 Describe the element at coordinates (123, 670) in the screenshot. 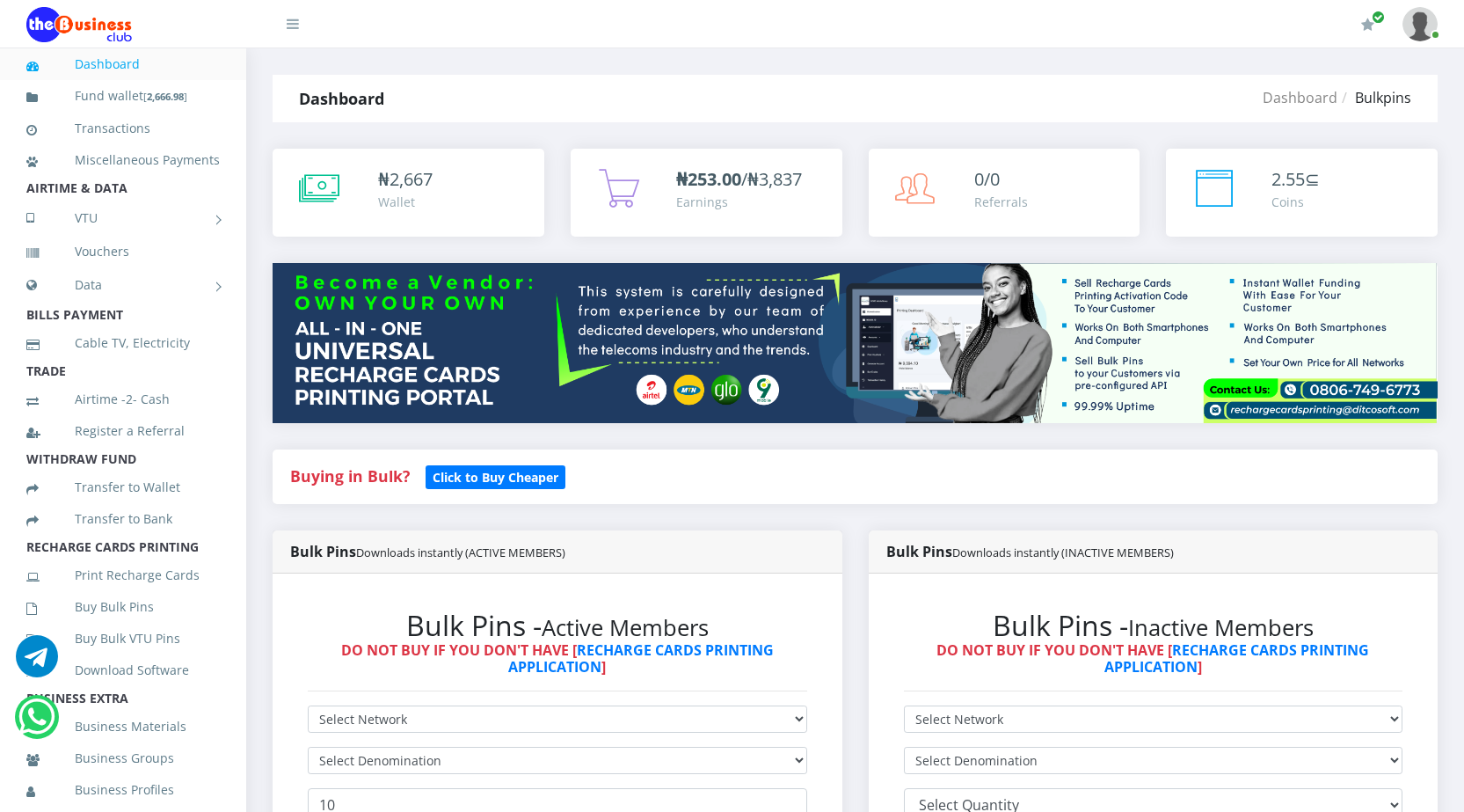

I see `a: Download Software` at that location.